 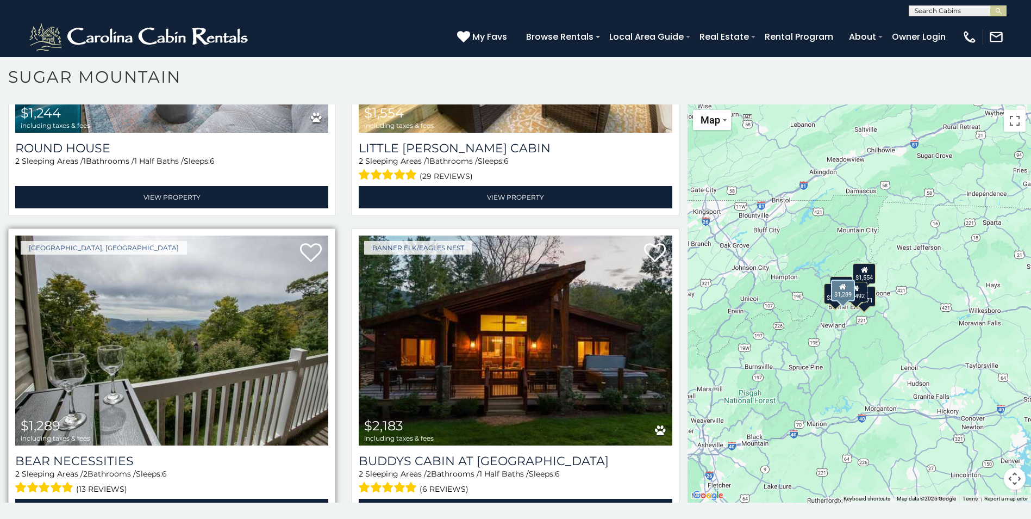 What do you see at coordinates (712, 120) in the screenshot?
I see `button: Change map style` at bounding box center [712, 120].